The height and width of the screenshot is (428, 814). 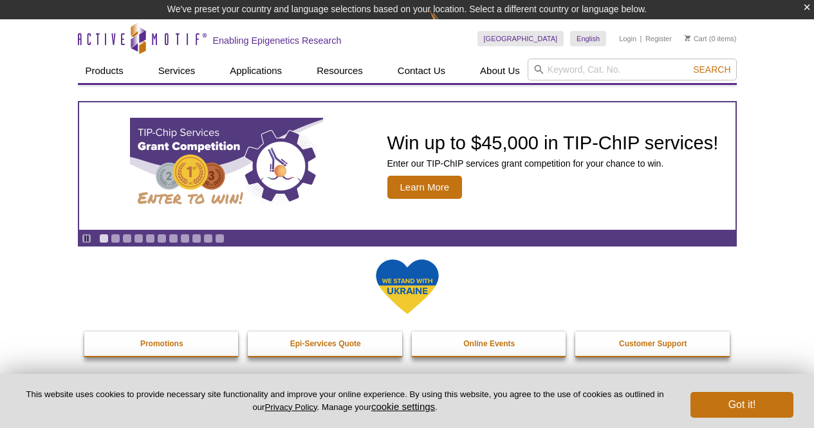 What do you see at coordinates (695, 39) in the screenshot?
I see `a: Cart` at bounding box center [695, 39].